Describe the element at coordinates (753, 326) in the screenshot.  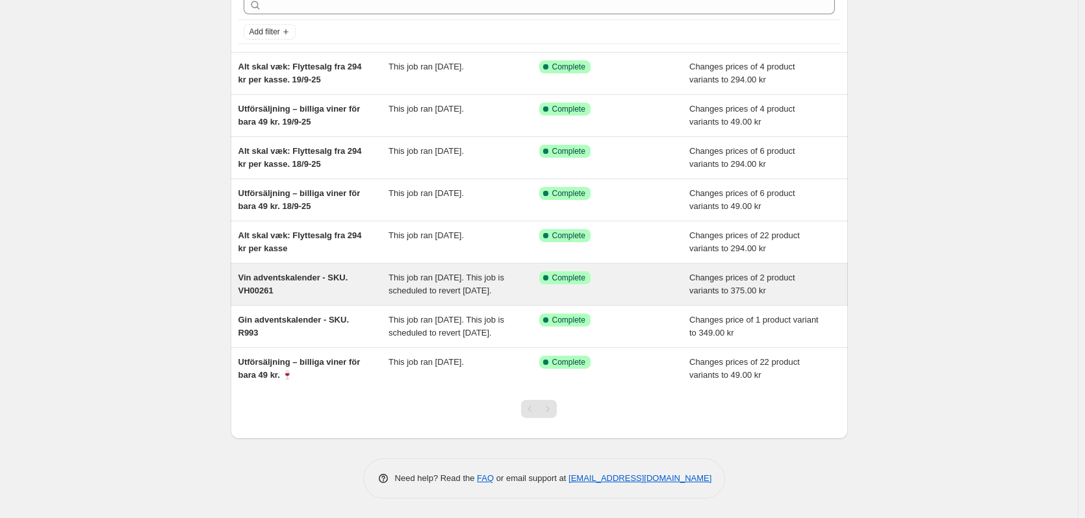
I see `span: Changes price of 1 product variant to 349.00 kr` at that location.